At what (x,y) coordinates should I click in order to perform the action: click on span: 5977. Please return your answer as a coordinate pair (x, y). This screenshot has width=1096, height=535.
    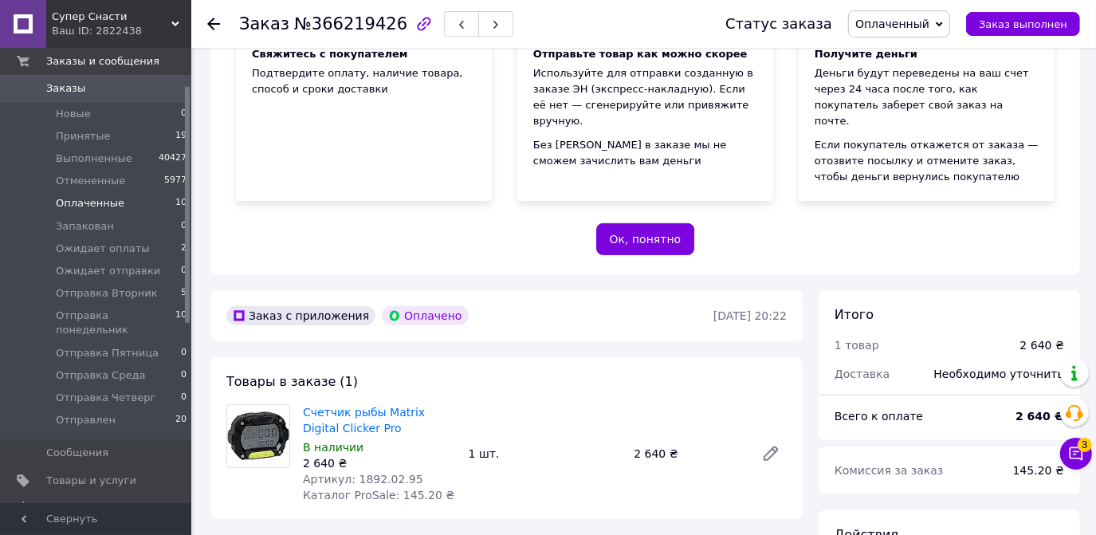
    Looking at the image, I should click on (175, 181).